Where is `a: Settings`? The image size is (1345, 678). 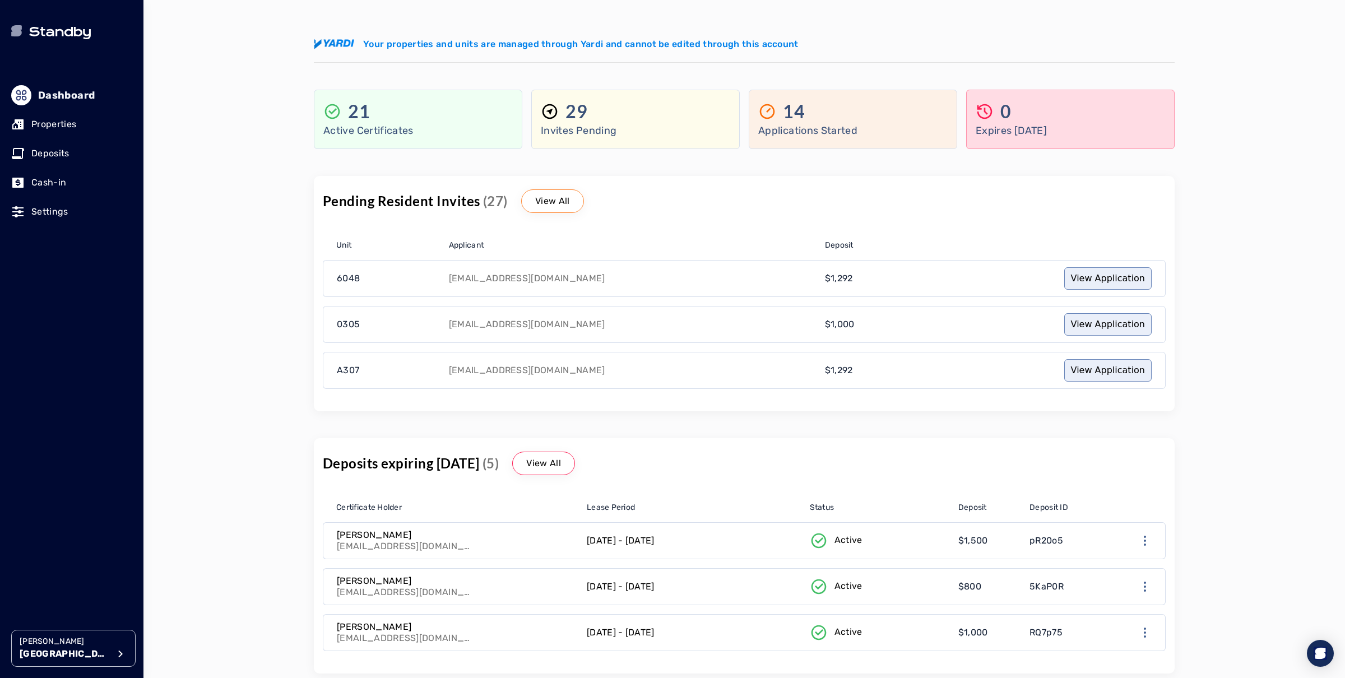
a: Settings is located at coordinates (72, 212).